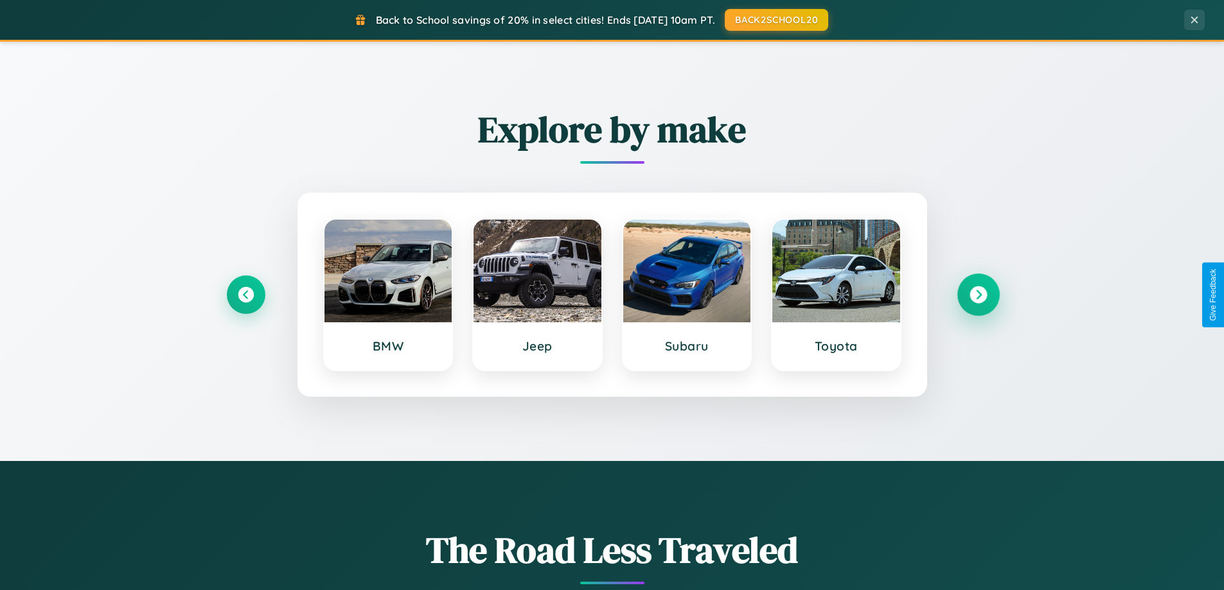  Describe the element at coordinates (612, 129) in the screenshot. I see `h2: Explore by make` at that location.